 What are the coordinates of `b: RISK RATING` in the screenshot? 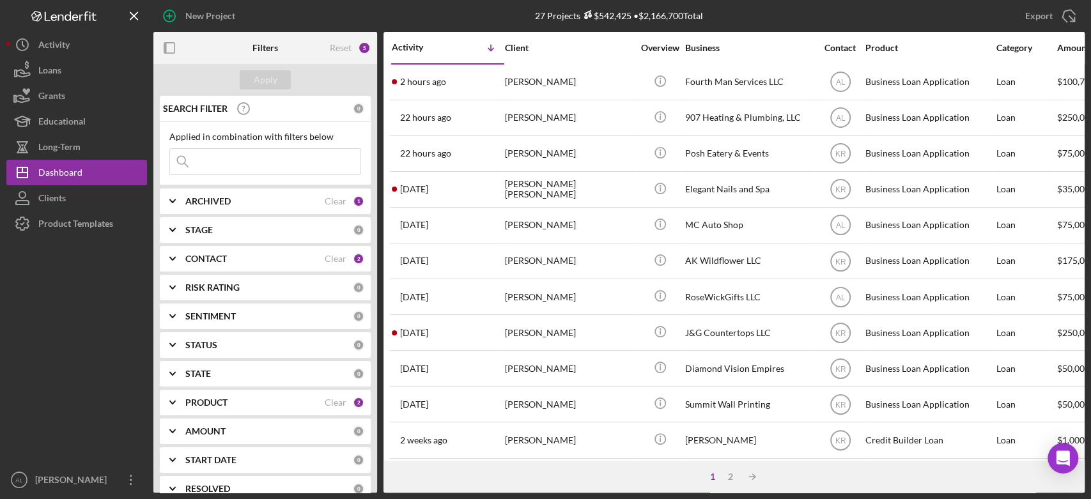 It's located at (212, 288).